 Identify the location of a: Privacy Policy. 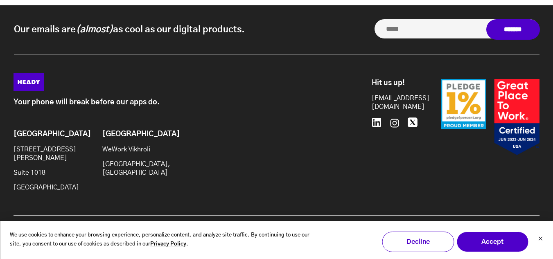
(168, 244).